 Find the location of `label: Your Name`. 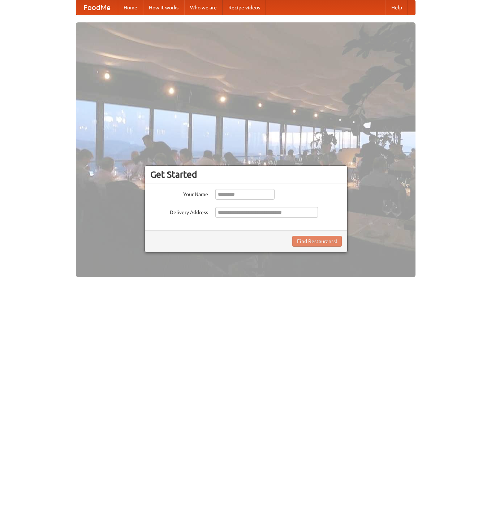

label: Your Name is located at coordinates (179, 193).